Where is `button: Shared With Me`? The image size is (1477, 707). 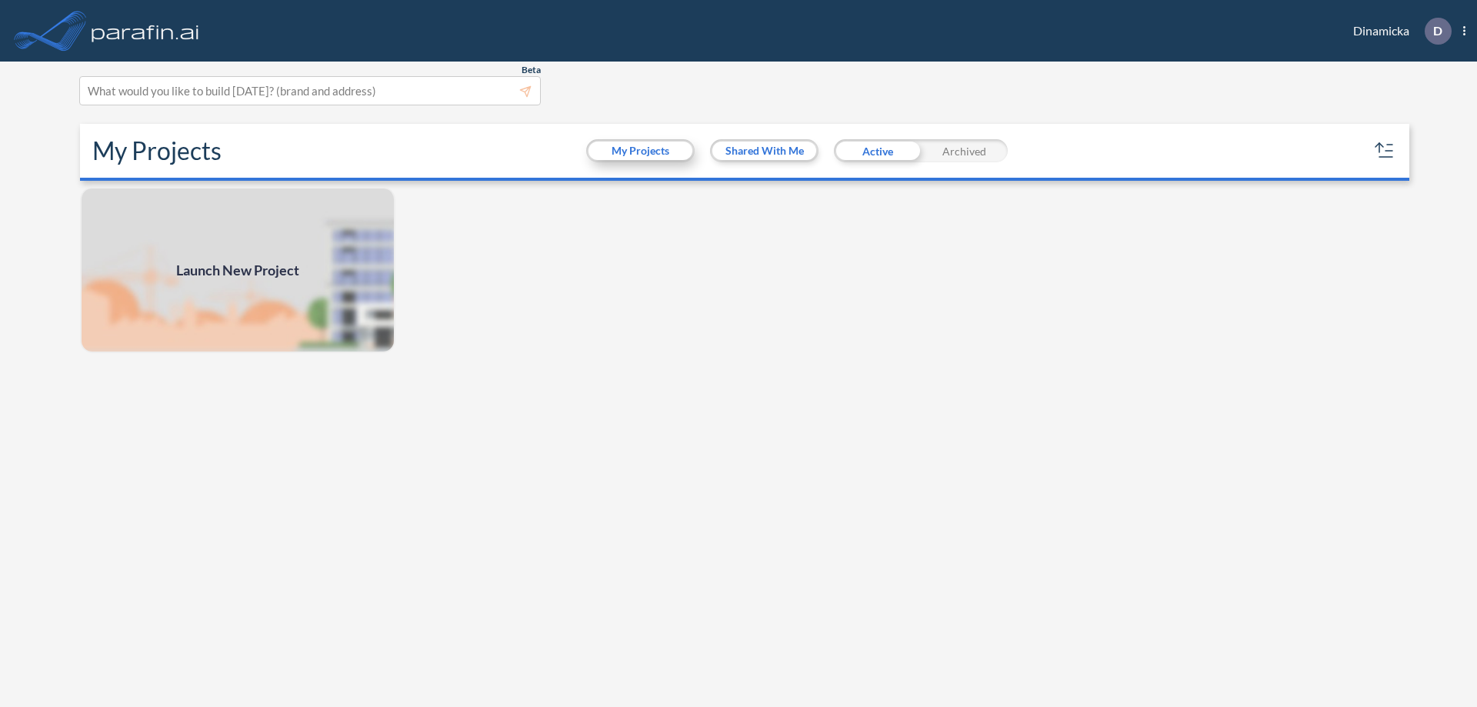
button: Shared With Me is located at coordinates (764, 151).